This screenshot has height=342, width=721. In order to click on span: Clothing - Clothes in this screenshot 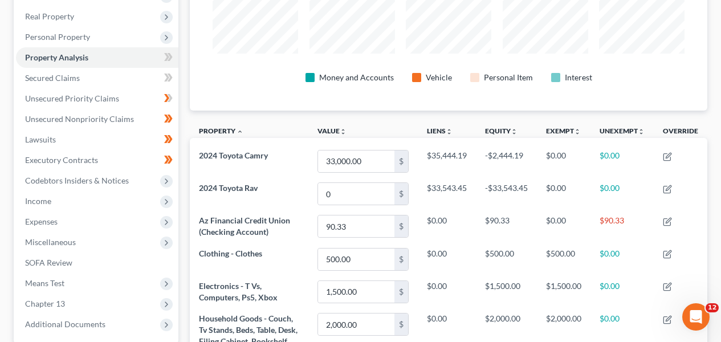, I will do `click(230, 253)`.